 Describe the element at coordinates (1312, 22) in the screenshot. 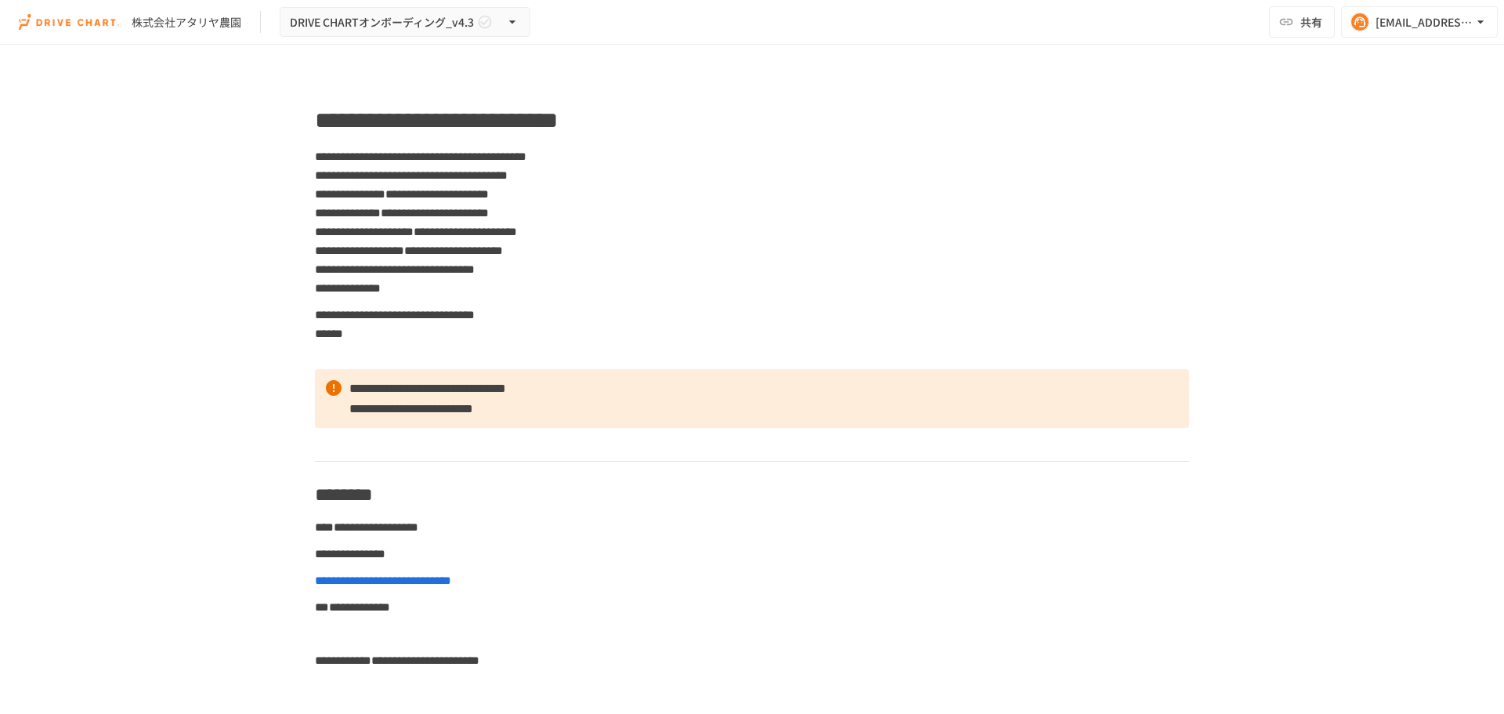

I see `span: 共有` at that location.